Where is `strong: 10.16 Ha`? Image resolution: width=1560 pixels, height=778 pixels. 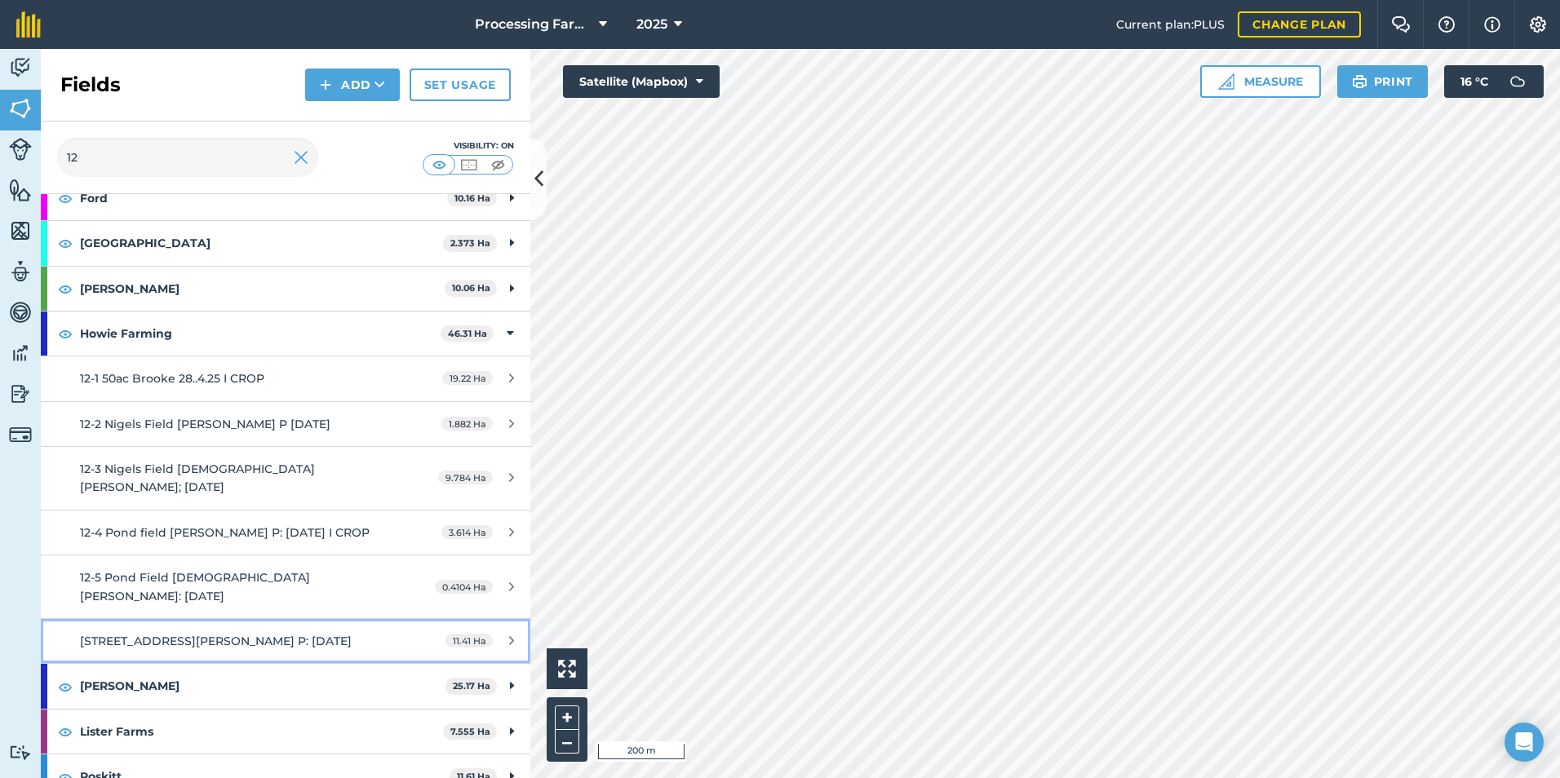 strong: 10.16 Ha is located at coordinates (472, 198).